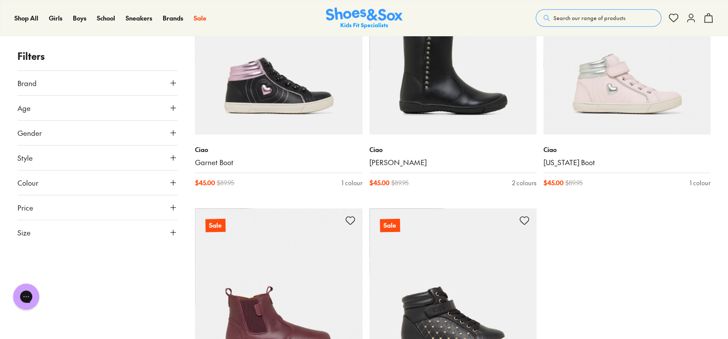 The height and width of the screenshot is (339, 728). Describe the element at coordinates (97, 83) in the screenshot. I see `button: Brand` at that location.